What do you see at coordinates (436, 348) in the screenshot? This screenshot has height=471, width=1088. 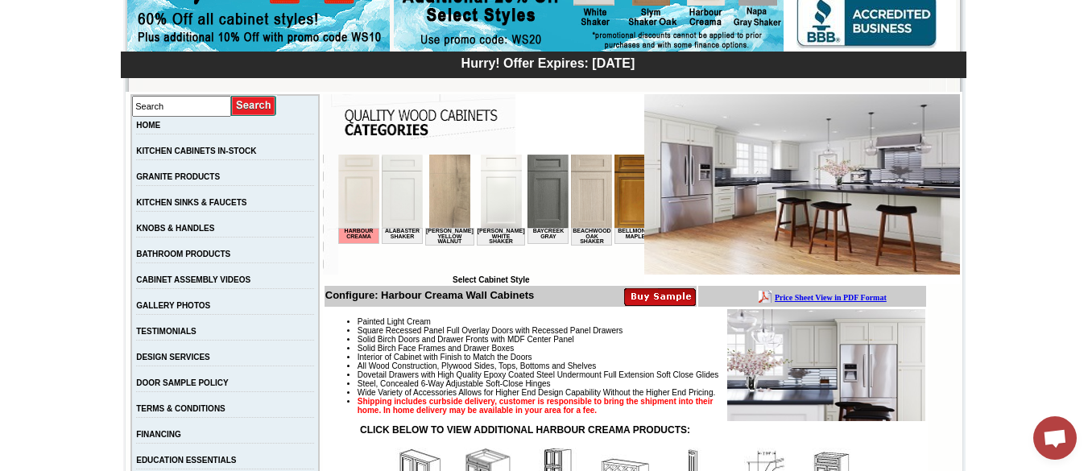 I see `span: Solid Birch Face Frames and Drawer Boxes` at bounding box center [436, 348].